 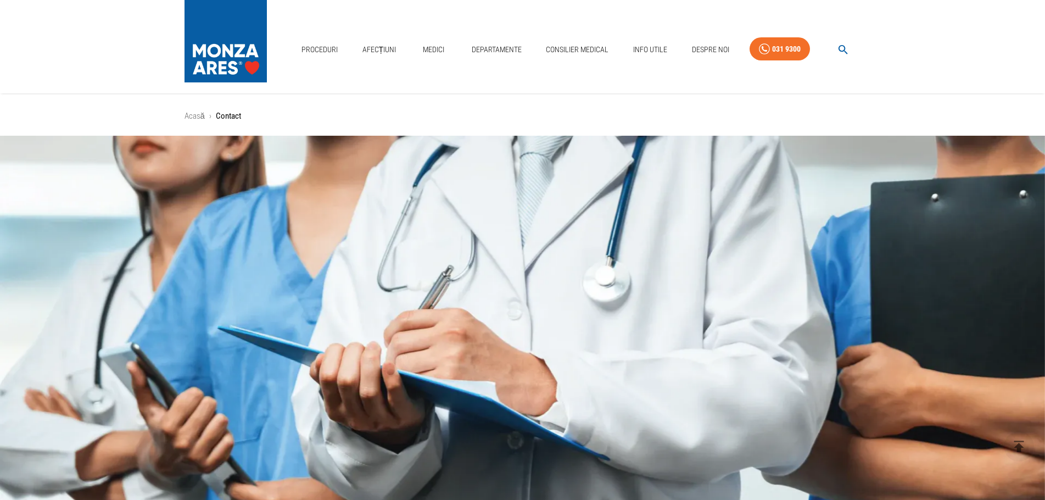 What do you see at coordinates (786, 49) in the screenshot?
I see `div: 031 9300` at bounding box center [786, 49].